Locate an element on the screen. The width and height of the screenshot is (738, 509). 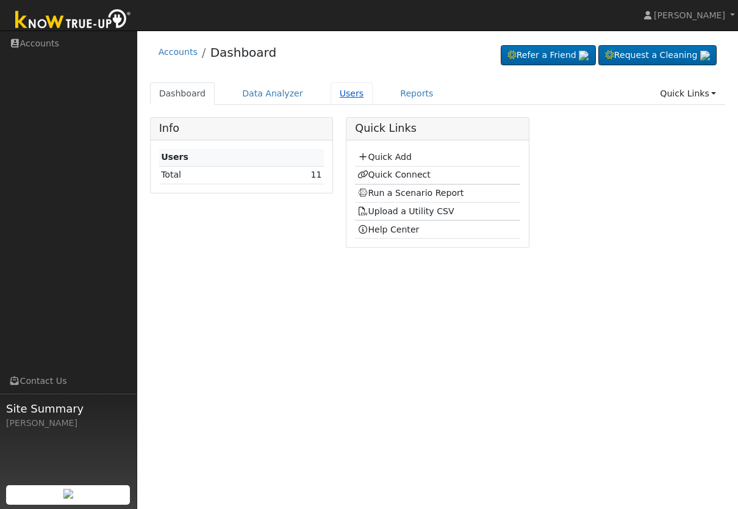
a: Request a Cleaning is located at coordinates (658, 56).